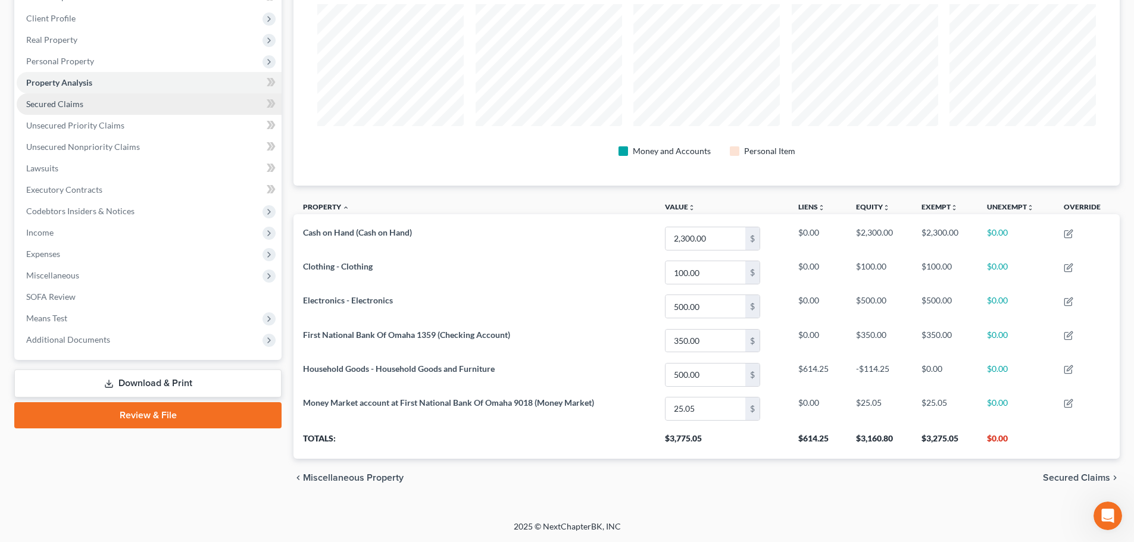  I want to click on span: Lawsuits, so click(42, 168).